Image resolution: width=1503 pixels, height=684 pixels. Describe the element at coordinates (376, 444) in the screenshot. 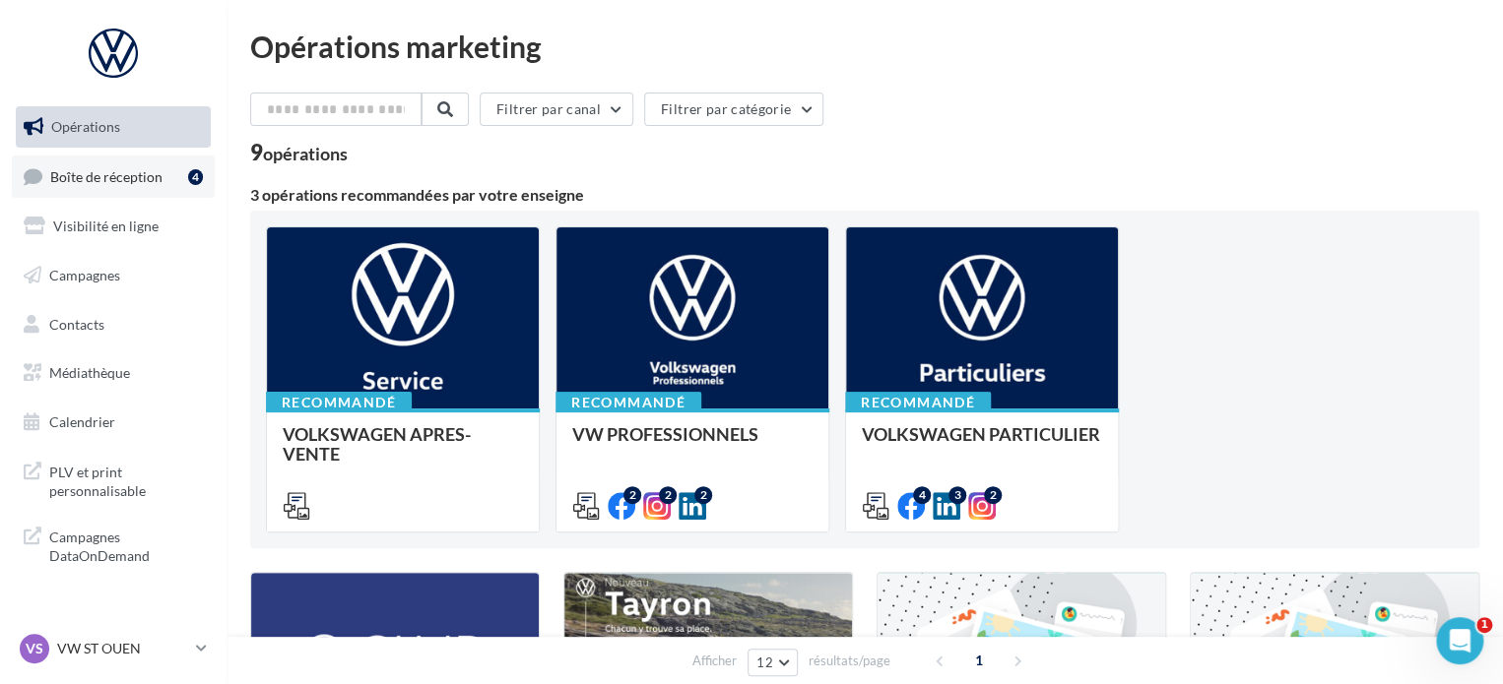

I see `span: VOLKSWAGEN APRES-VENTE` at that location.